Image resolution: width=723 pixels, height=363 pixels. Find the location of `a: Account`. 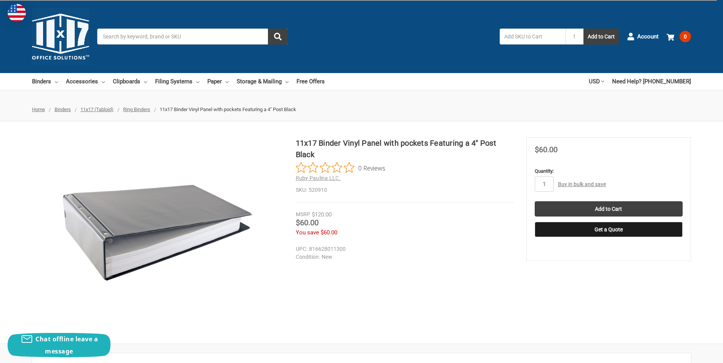

a: Account is located at coordinates (642, 37).